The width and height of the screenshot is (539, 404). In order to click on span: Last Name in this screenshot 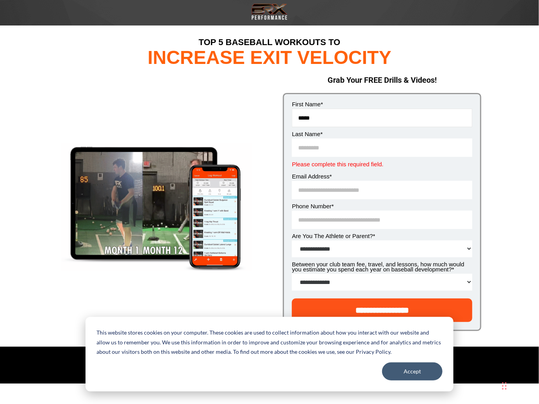, I will do `click(306, 134)`.